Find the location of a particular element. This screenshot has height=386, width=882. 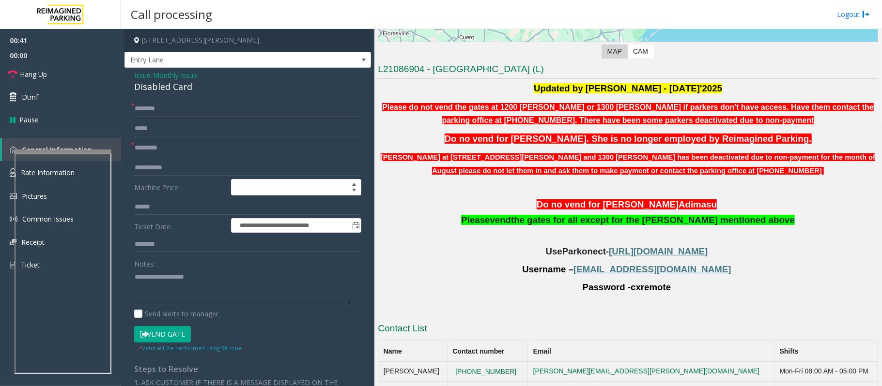

label: Ticket Date: is located at coordinates (180, 226).